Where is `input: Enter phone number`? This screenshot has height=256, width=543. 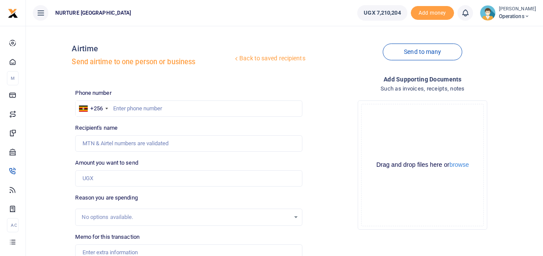 input: Enter phone number is located at coordinates (188, 109).